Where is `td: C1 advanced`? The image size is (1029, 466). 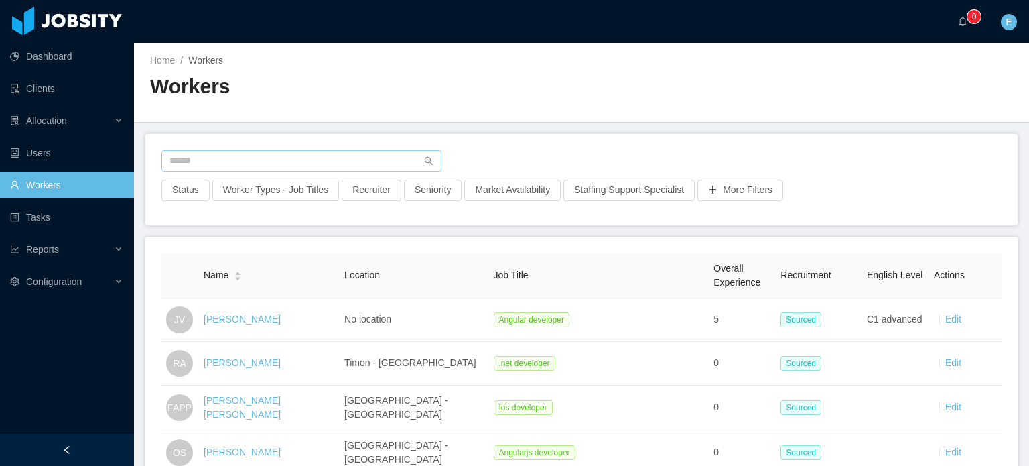
td: C1 advanced is located at coordinates (895, 320).